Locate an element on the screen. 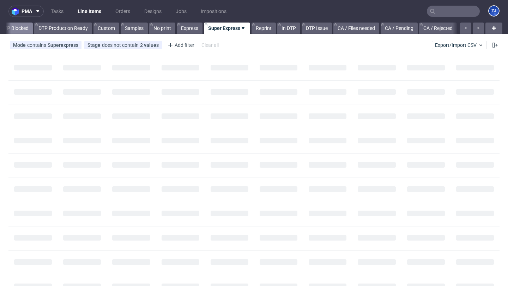 The height and width of the screenshot is (286, 508). a: In DTP is located at coordinates (288, 28).